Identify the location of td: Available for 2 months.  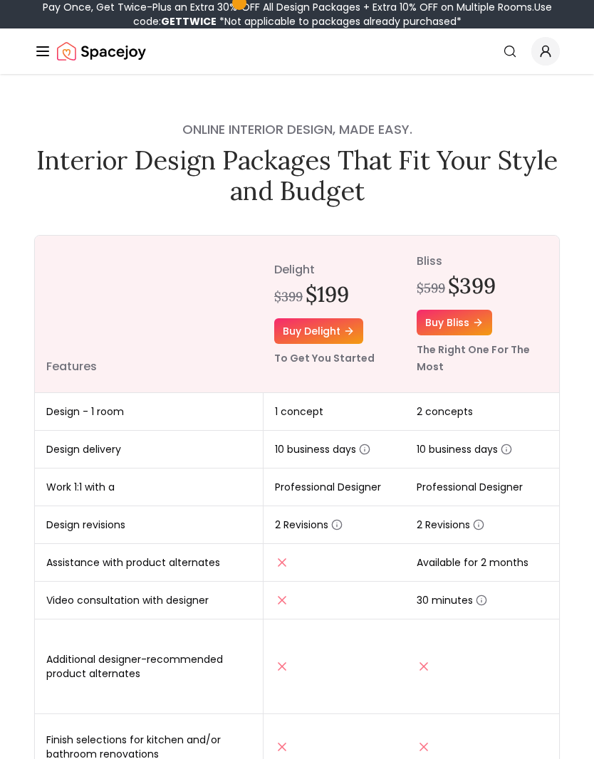
(476, 563).